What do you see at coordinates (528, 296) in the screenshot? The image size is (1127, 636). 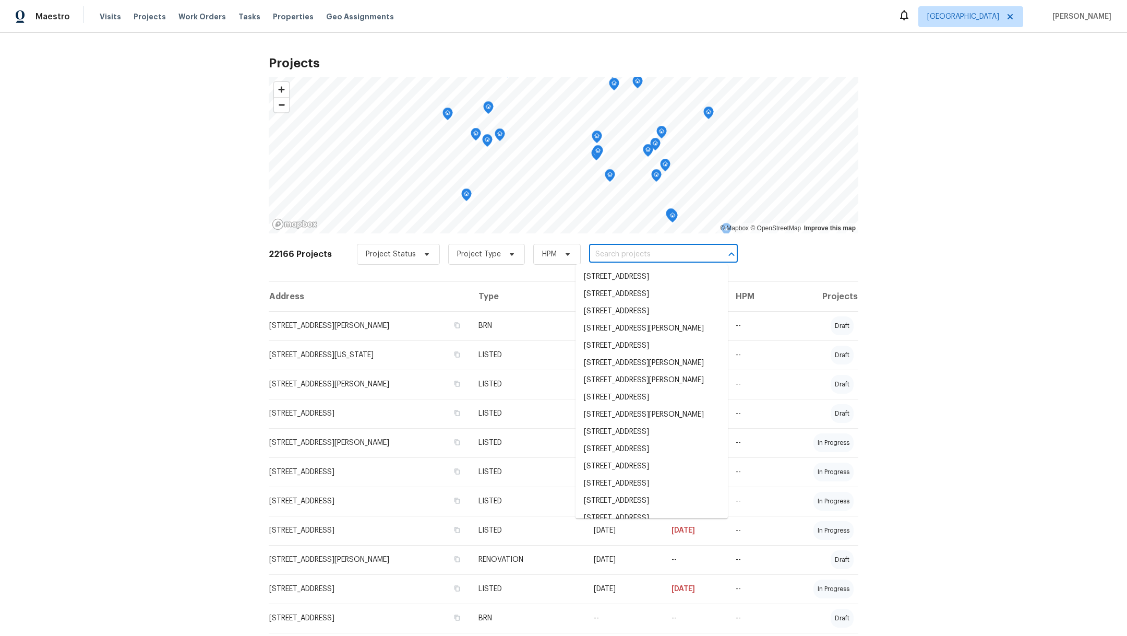 I see `th: Type` at bounding box center [528, 296].